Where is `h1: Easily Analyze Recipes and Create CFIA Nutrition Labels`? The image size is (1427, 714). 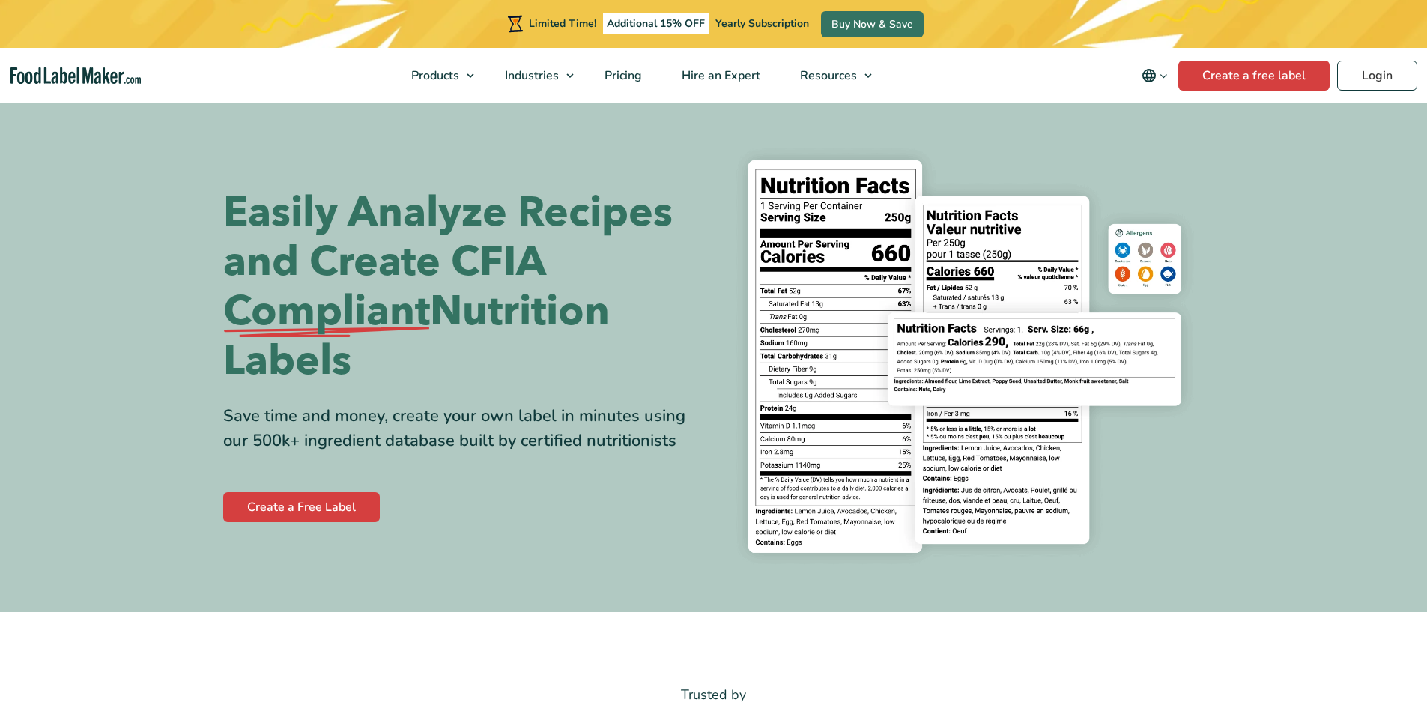
h1: Easily Analyze Recipes and Create CFIA Nutrition Labels is located at coordinates (463, 287).